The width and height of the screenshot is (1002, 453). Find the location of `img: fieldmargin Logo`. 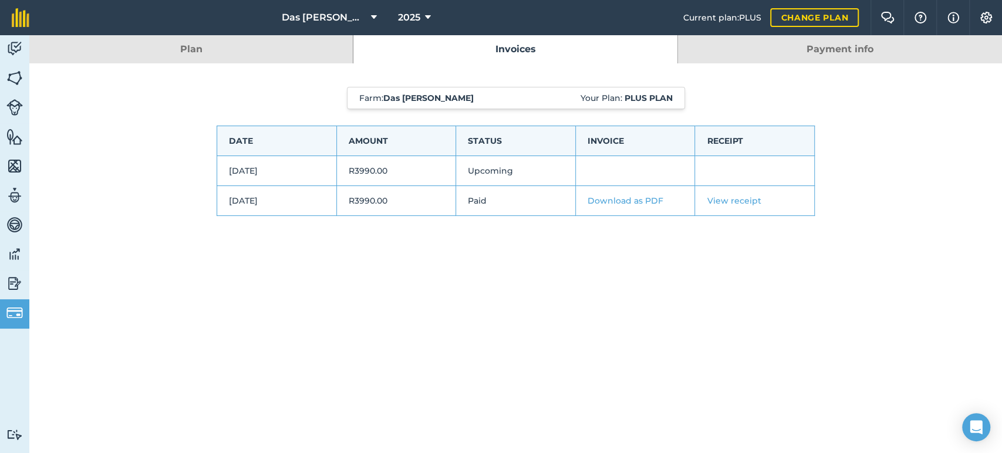

img: fieldmargin Logo is located at coordinates (21, 18).